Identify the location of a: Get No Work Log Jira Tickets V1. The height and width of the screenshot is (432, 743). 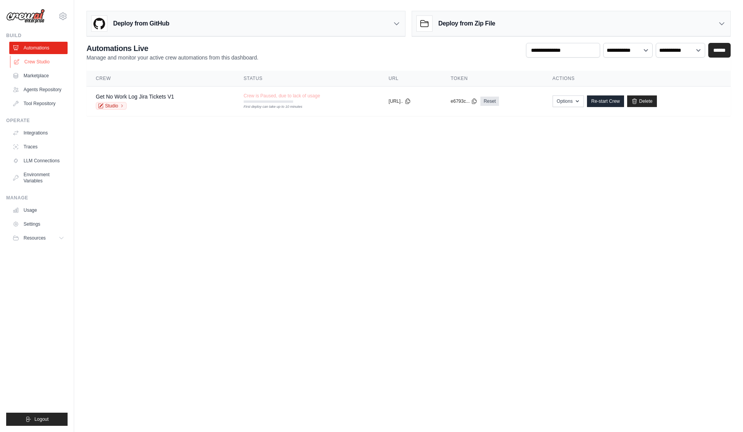
(135, 97).